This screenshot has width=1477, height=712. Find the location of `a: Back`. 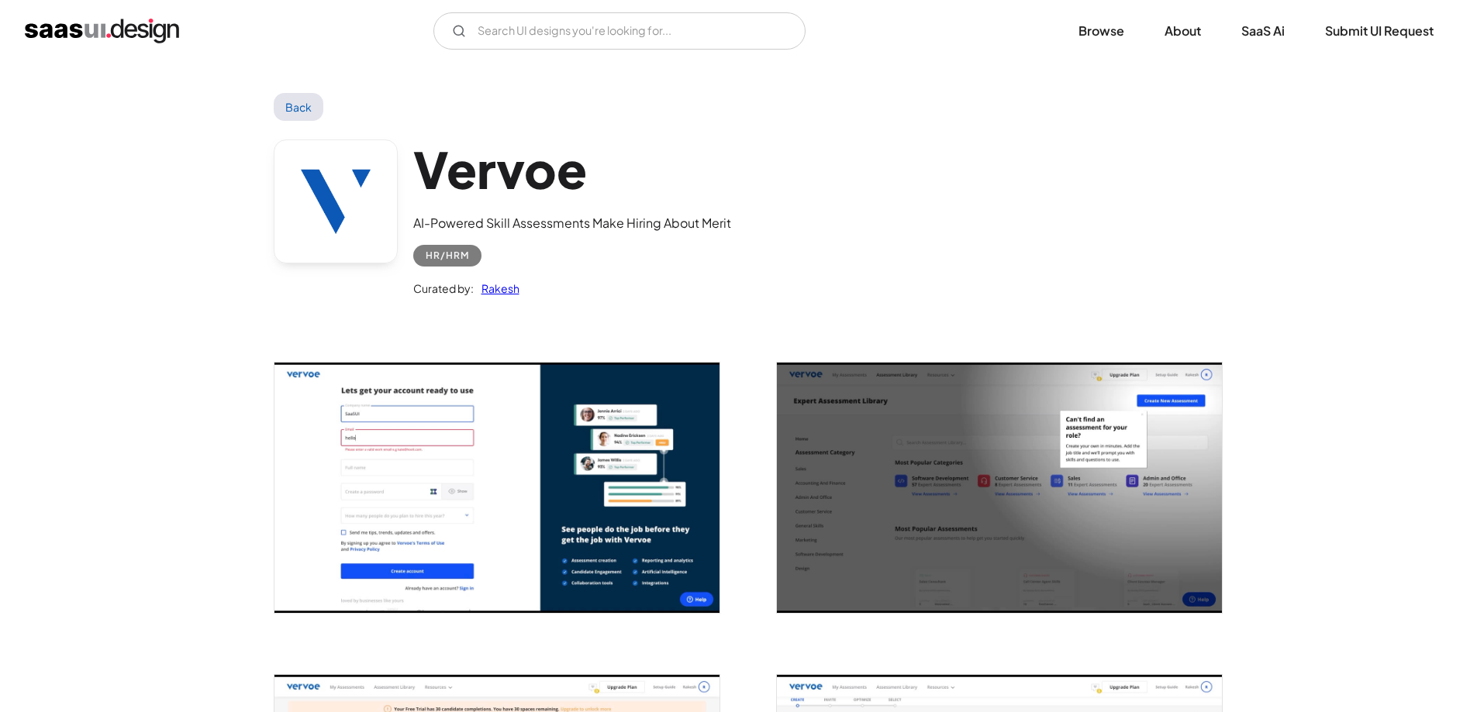

a: Back is located at coordinates (298, 107).